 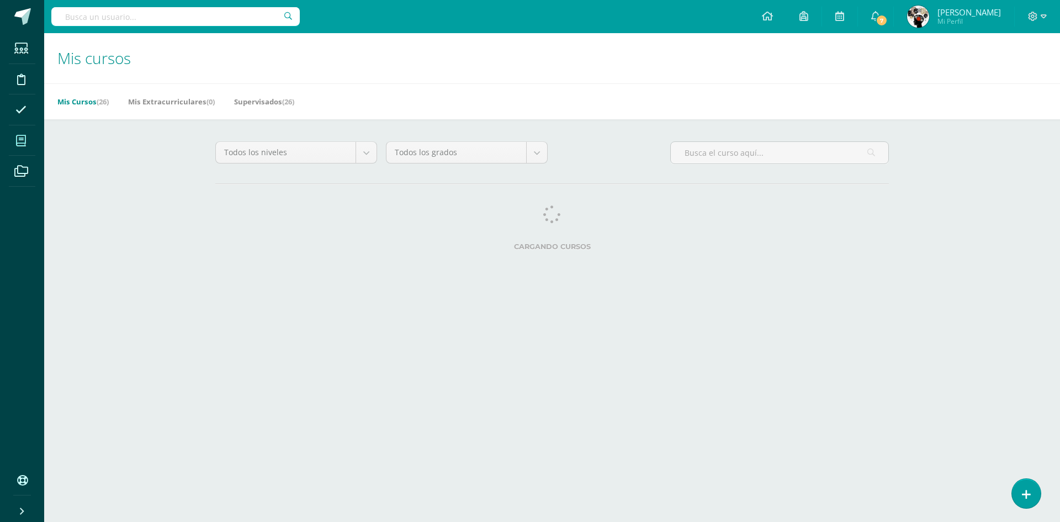 I want to click on a: Todos los grados, so click(x=467, y=152).